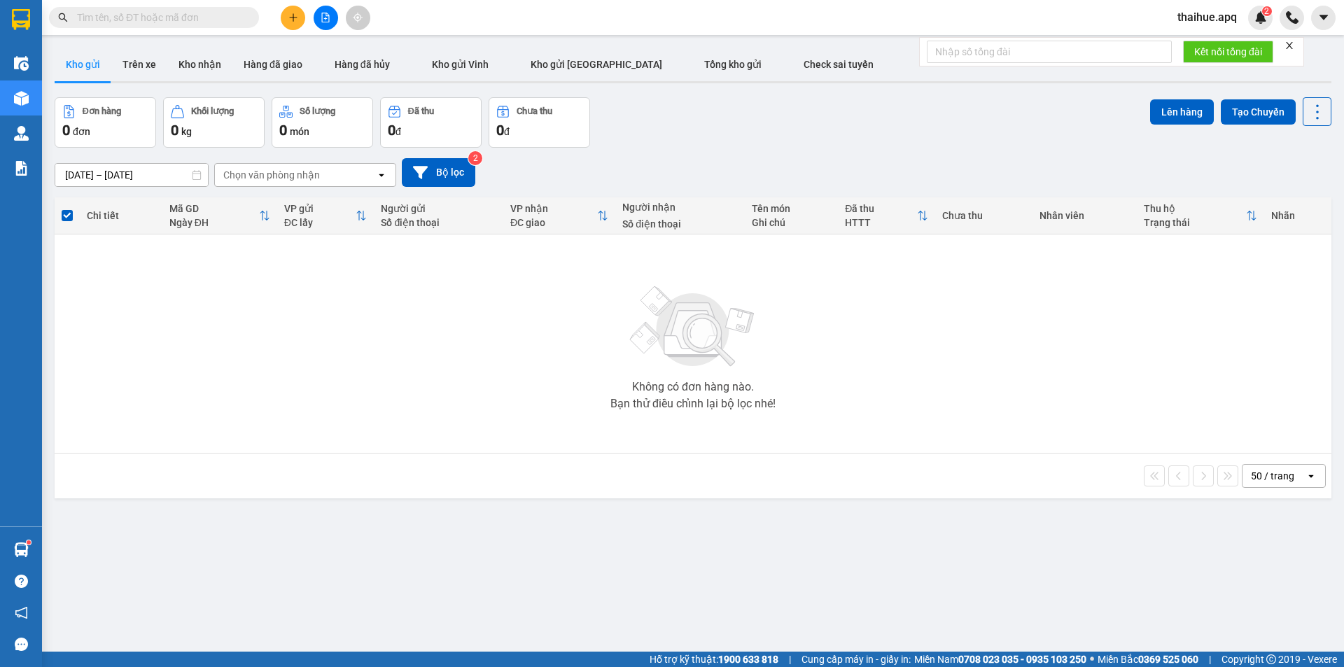  What do you see at coordinates (105, 122) in the screenshot?
I see `button: Đơn hàng0đơn` at bounding box center [105, 122].